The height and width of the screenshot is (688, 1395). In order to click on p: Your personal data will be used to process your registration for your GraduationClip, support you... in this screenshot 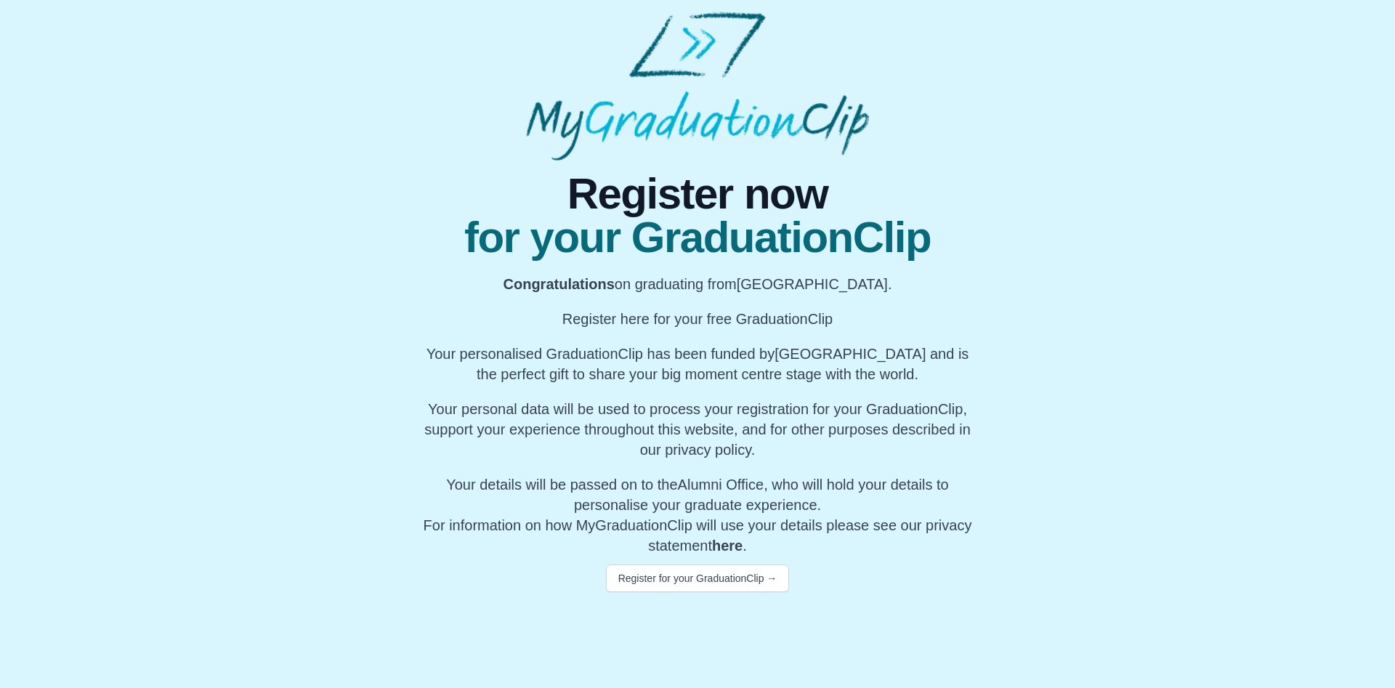, I will do `click(698, 430)`.